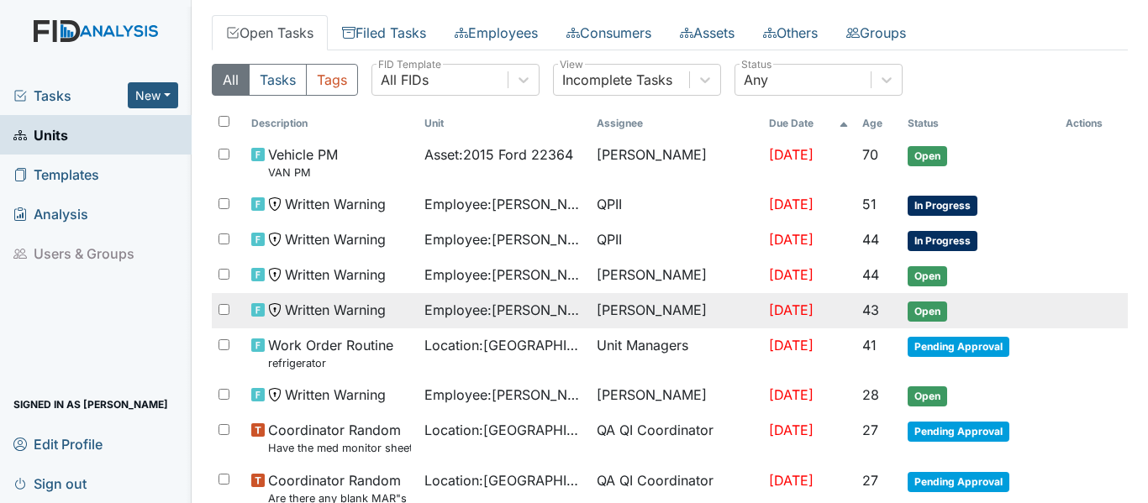  What do you see at coordinates (330, 353) in the screenshot?
I see `span: Work Order Routine refrigerator` at bounding box center [330, 353].